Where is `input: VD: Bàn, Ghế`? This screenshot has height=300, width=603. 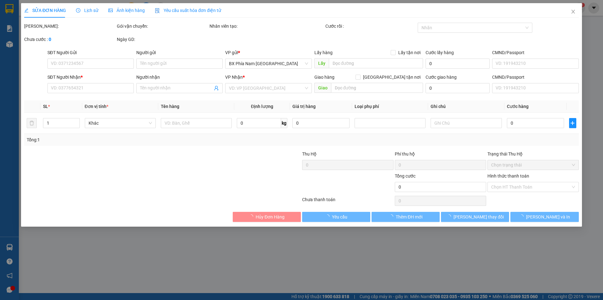
input: VD: Bàn, Ghế is located at coordinates (196, 123).